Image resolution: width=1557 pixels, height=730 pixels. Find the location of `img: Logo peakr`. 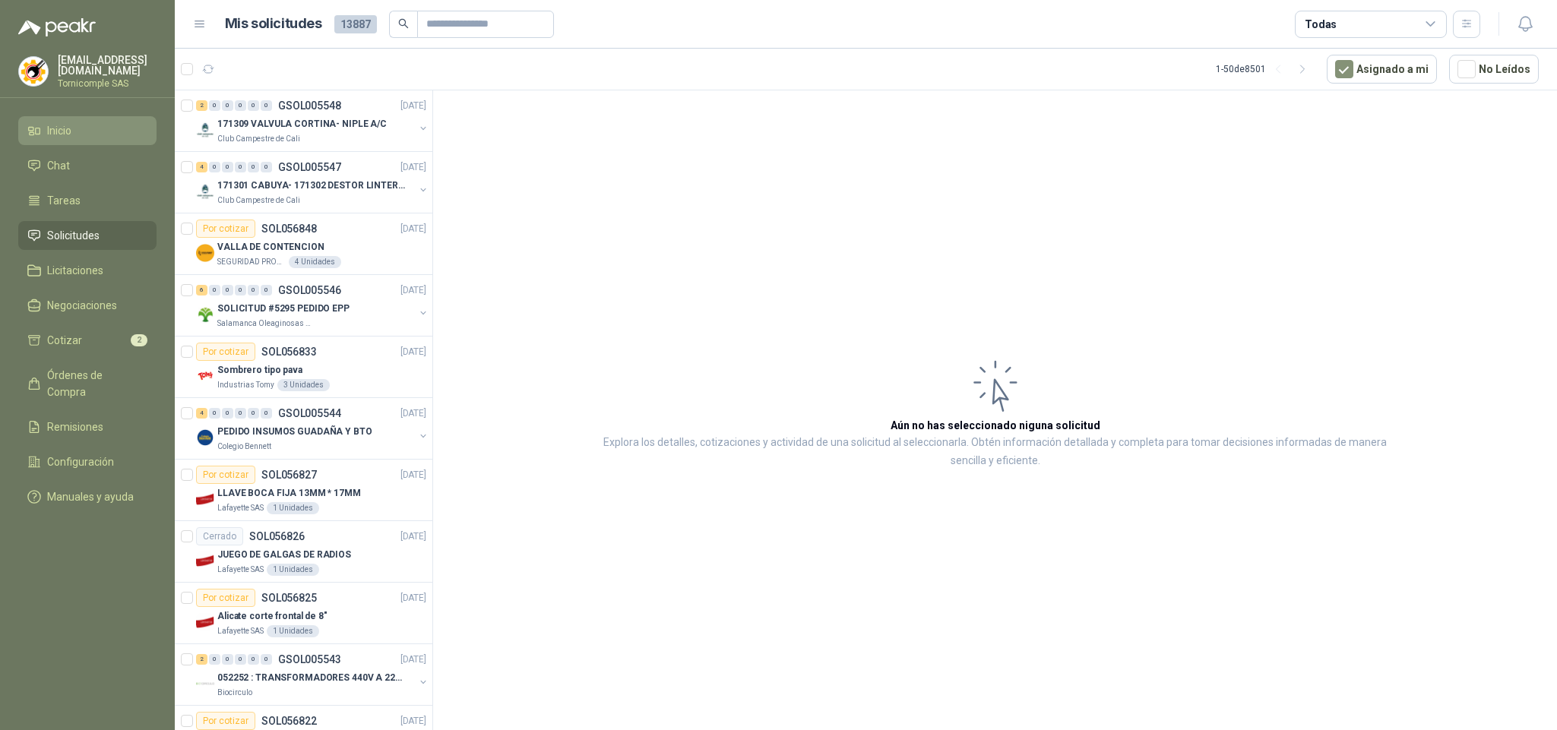

img: Logo peakr is located at coordinates (57, 27).